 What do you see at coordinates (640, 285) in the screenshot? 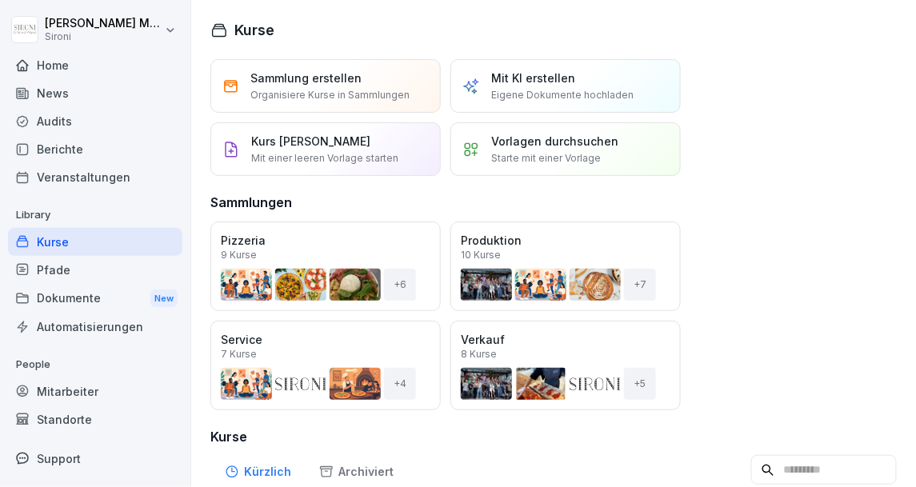
I see `div: + 7` at bounding box center [640, 285].